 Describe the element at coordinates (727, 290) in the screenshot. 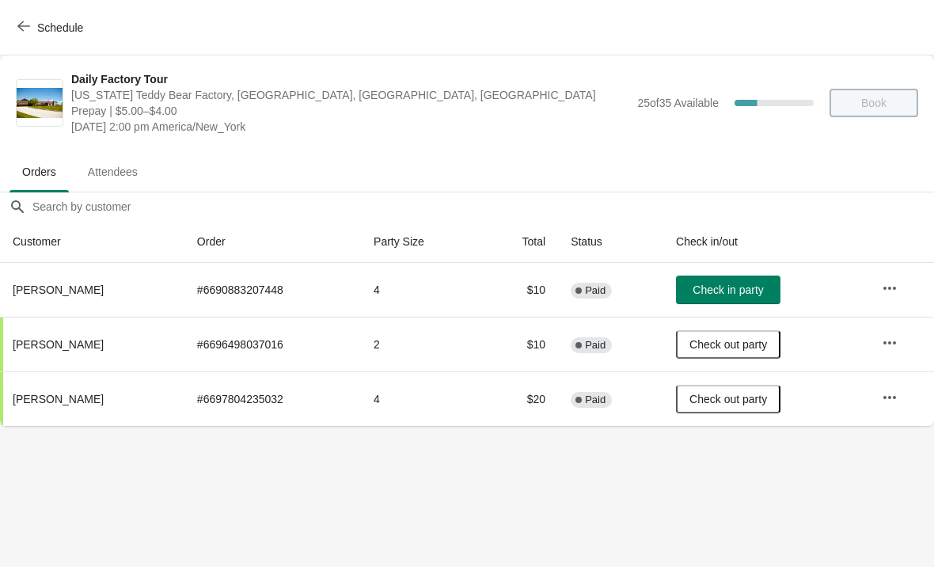

I see `span: Check in party` at that location.